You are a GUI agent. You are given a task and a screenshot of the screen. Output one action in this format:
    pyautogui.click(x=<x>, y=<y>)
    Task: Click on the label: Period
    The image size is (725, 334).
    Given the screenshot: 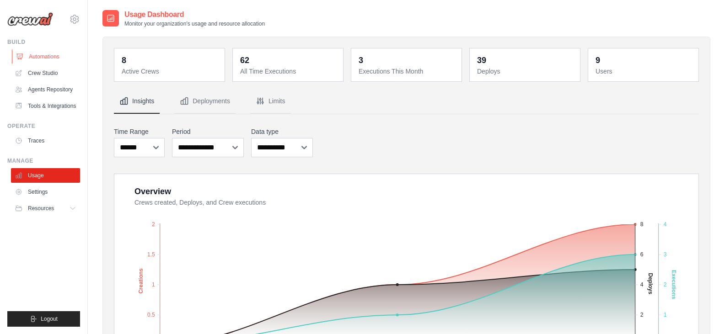 What is the action you would take?
    pyautogui.click(x=208, y=132)
    